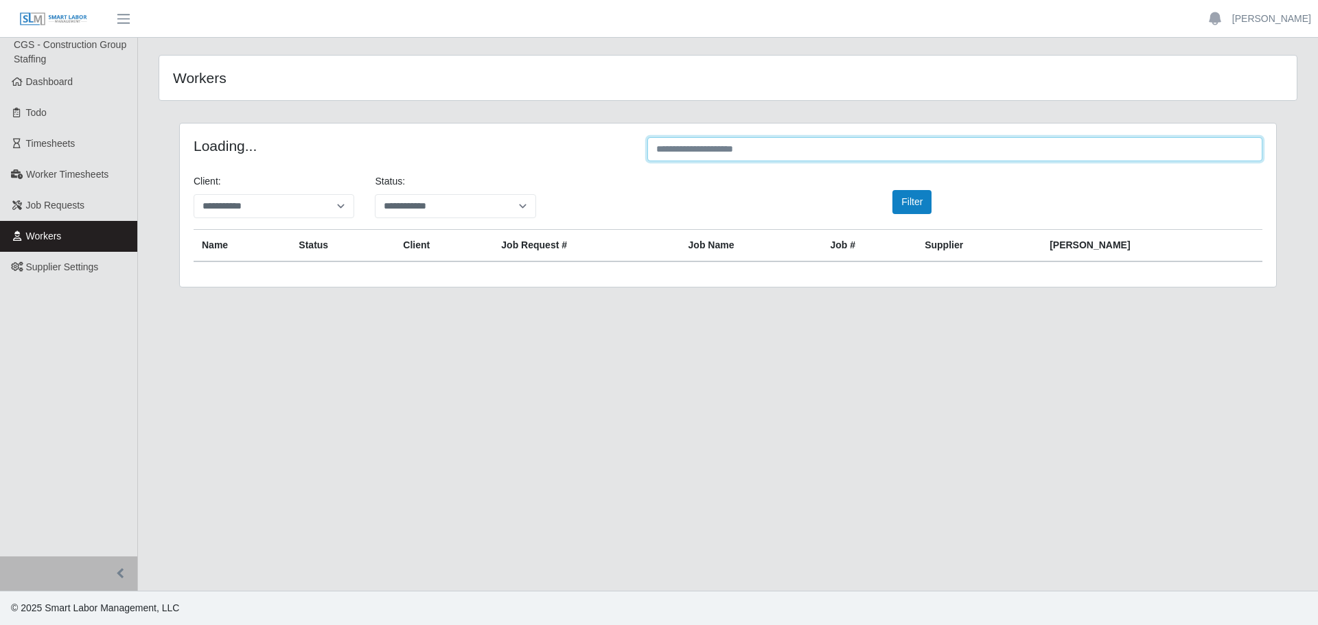 The width and height of the screenshot is (1318, 625). Describe the element at coordinates (443, 246) in the screenshot. I see `th: Client` at that location.